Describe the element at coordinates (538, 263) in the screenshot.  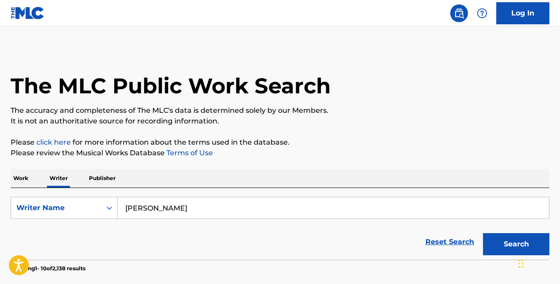
I see `div: Chat Widget` at that location.